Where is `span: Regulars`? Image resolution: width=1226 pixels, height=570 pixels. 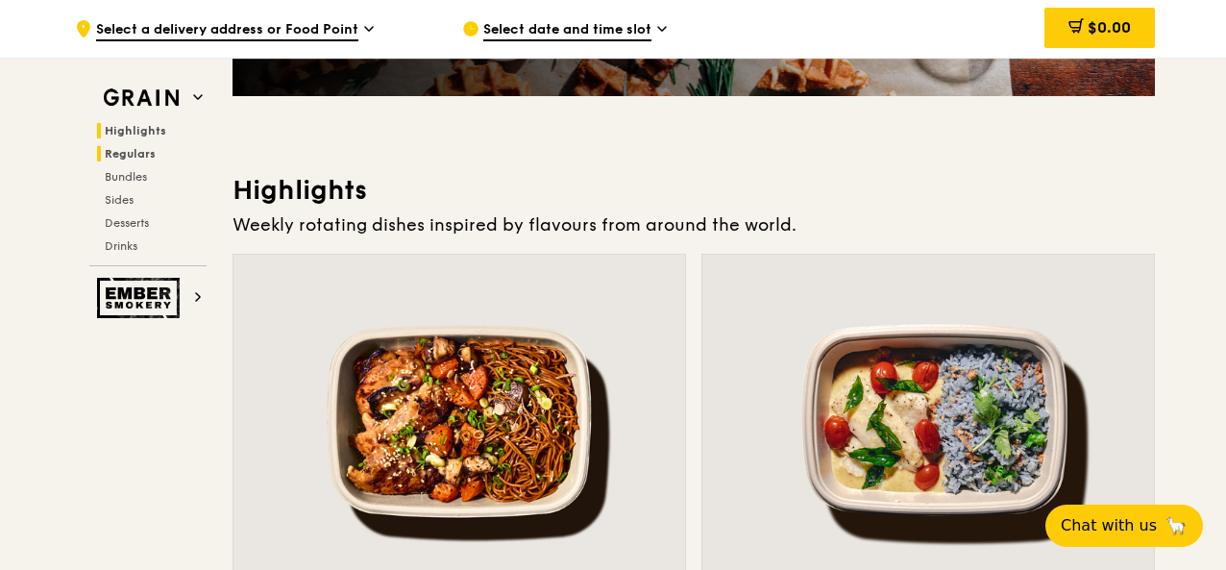
span: Regulars is located at coordinates (130, 154).